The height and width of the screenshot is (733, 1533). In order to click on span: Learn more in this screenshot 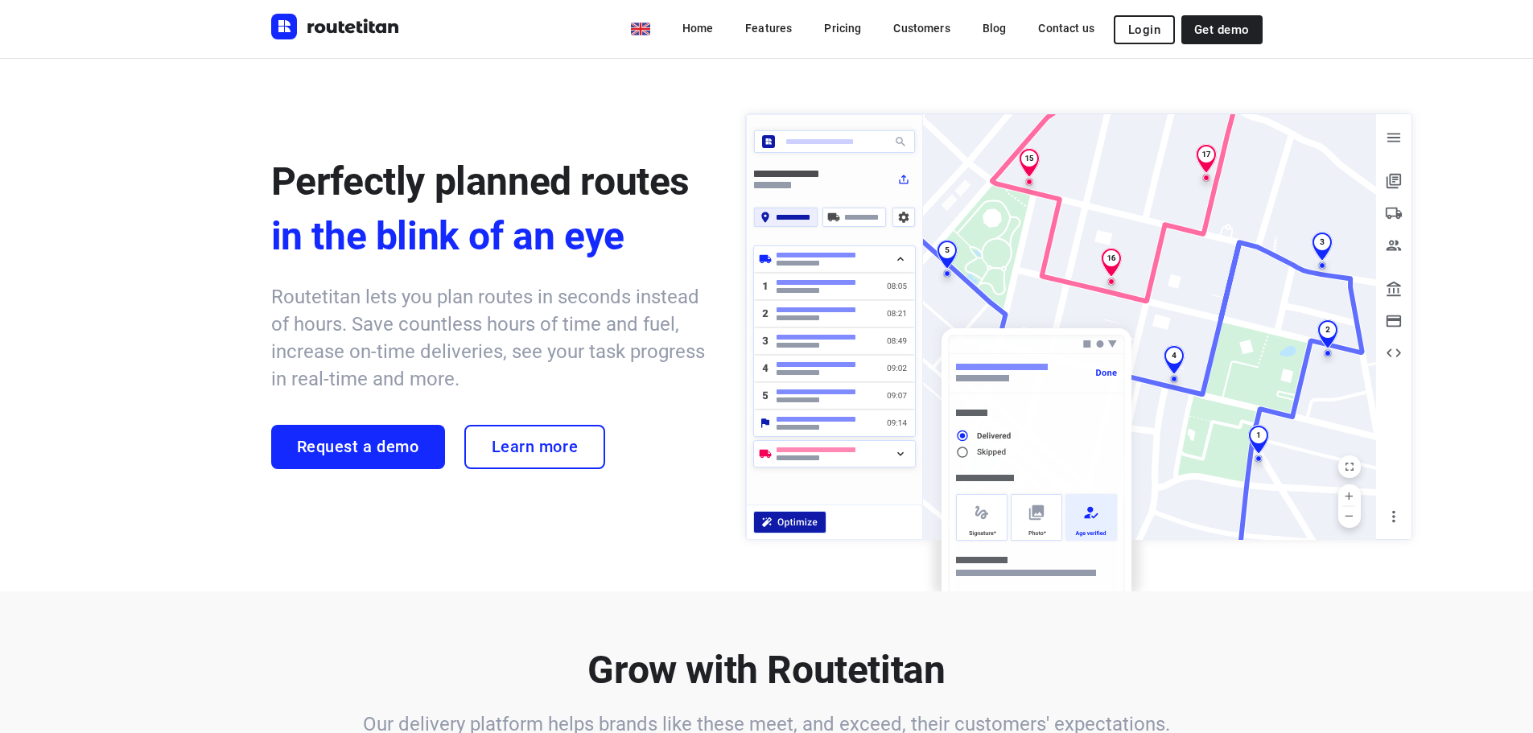, I will do `click(535, 447)`.